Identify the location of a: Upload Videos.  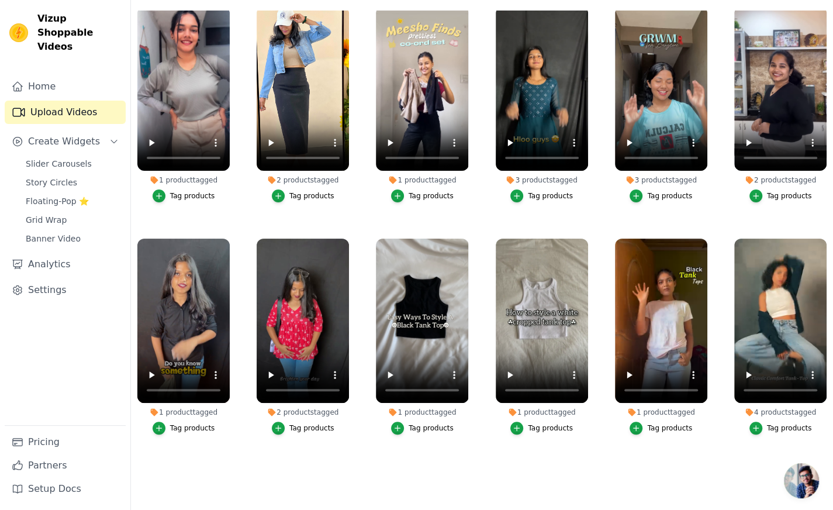
(65, 112).